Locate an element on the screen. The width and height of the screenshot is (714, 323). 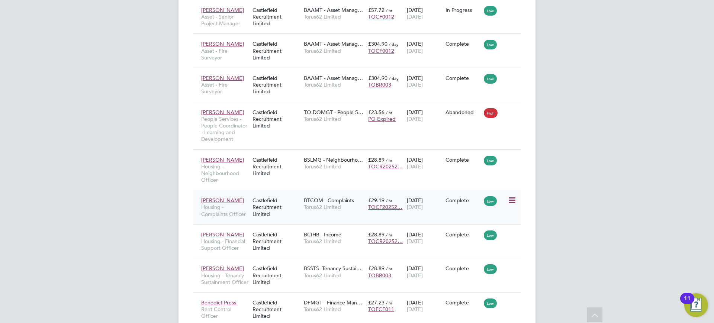
span: Asset - Fire Surveyor is located at coordinates (225, 54).